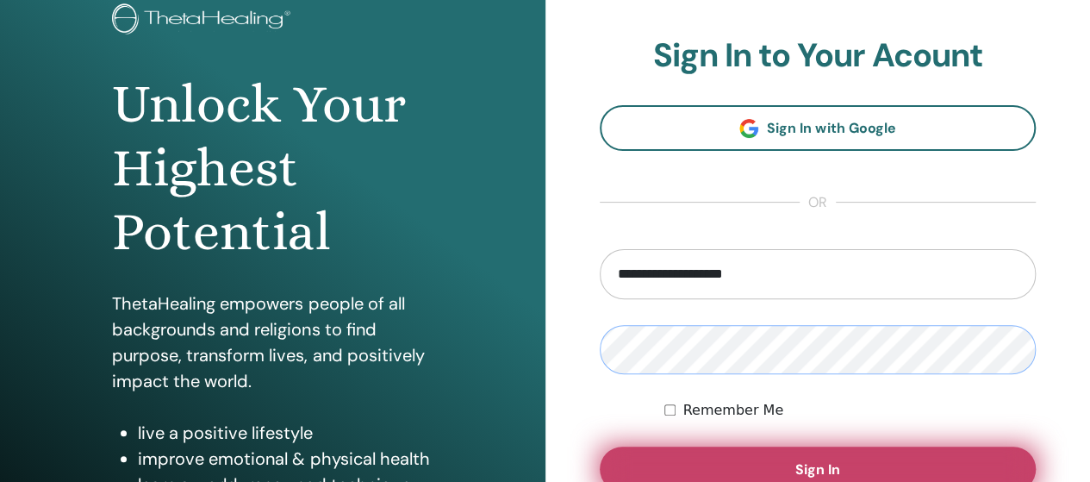  Describe the element at coordinates (818, 202) in the screenshot. I see `span: or` at that location.